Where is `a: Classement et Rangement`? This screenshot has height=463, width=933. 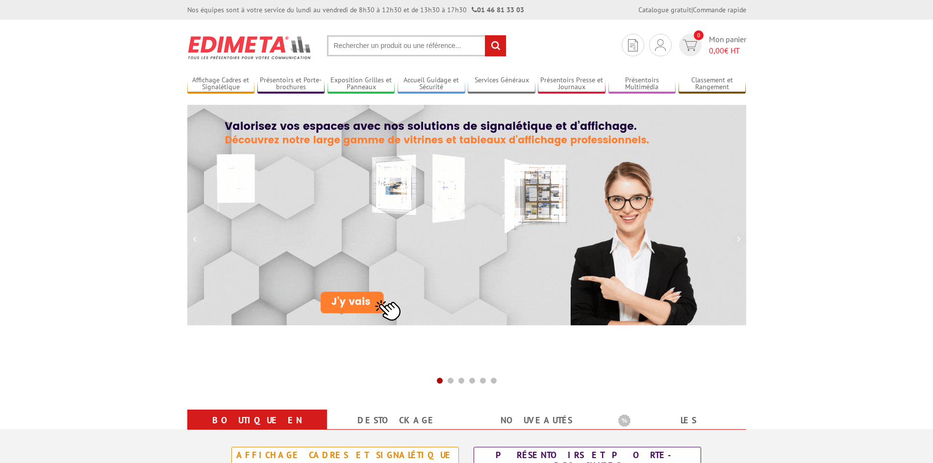
a: Classement et Rangement is located at coordinates (713, 84).